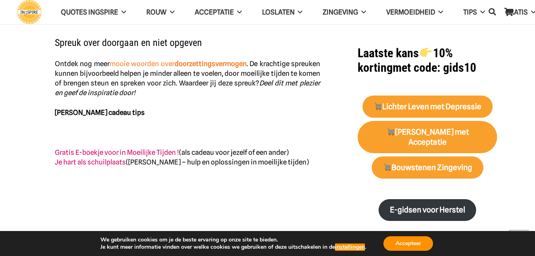 This screenshot has height=256, width=535. Describe the element at coordinates (414, 12) in the screenshot. I see `a: VERMOEIDHEID` at that location.